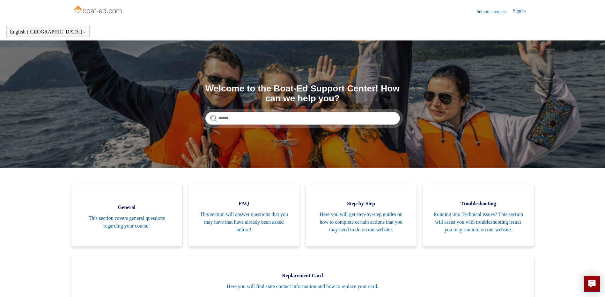 The image size is (605, 297). I want to click on span: Here you will get step-by-step guides on how to complete certain actions that you may need to do ..., so click(361, 222).